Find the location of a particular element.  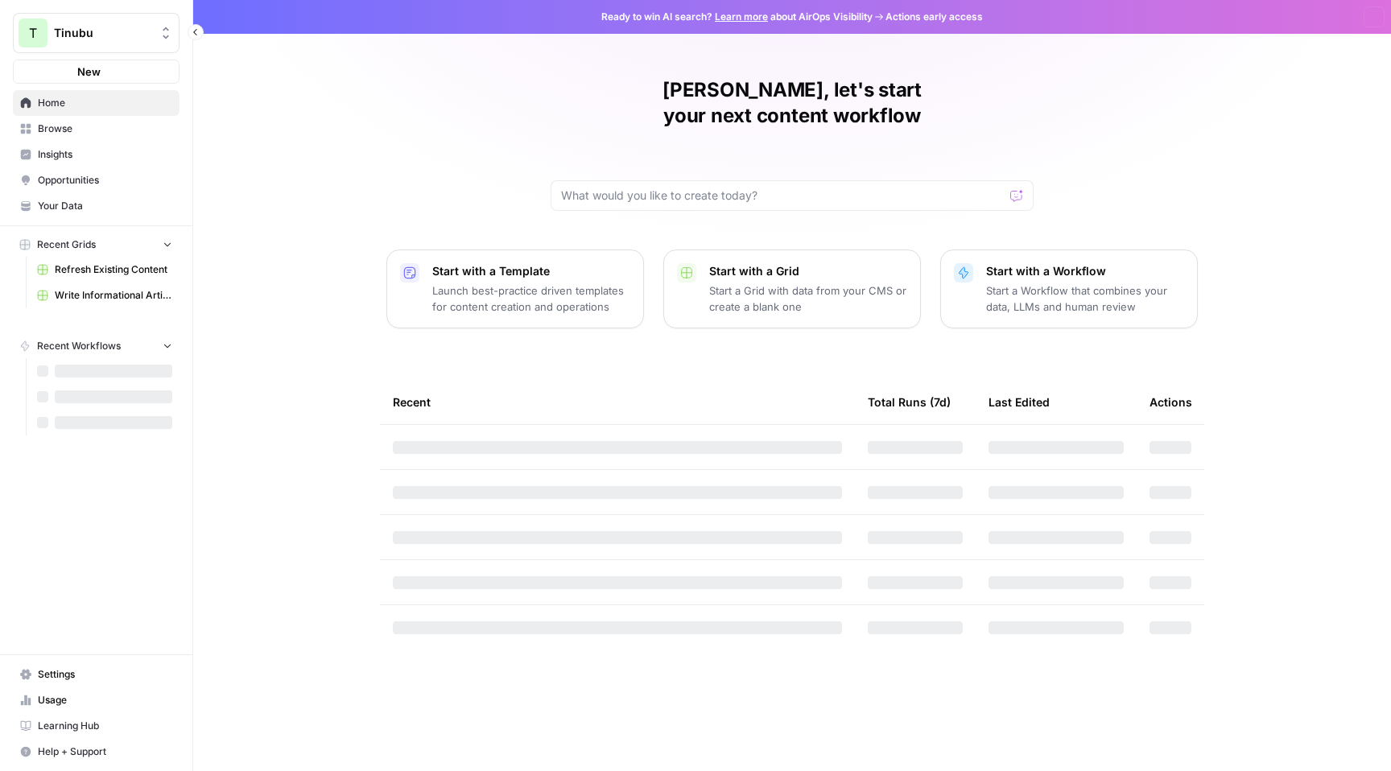

span: Usage is located at coordinates (105, 700).